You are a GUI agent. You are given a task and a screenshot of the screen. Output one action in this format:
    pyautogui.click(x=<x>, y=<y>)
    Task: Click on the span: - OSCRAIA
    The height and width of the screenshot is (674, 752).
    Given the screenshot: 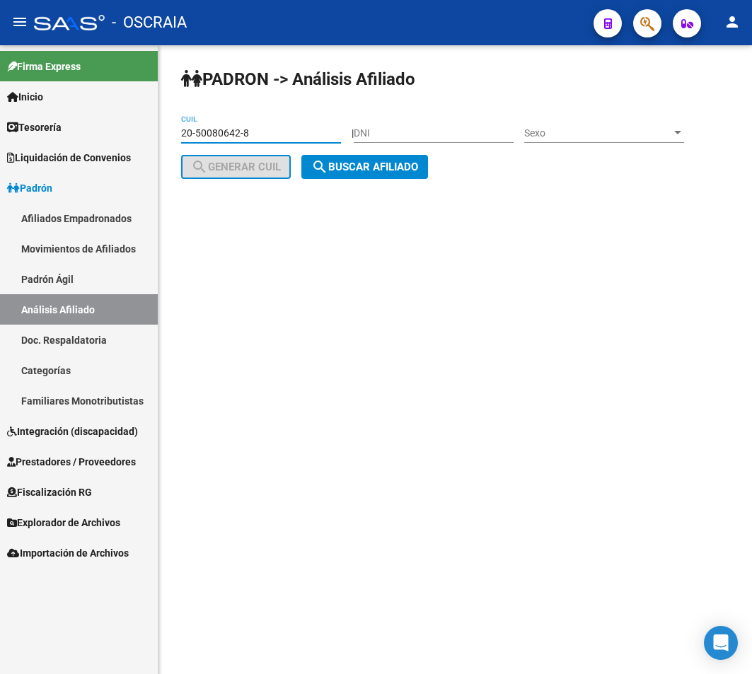 What is the action you would take?
    pyautogui.click(x=149, y=23)
    